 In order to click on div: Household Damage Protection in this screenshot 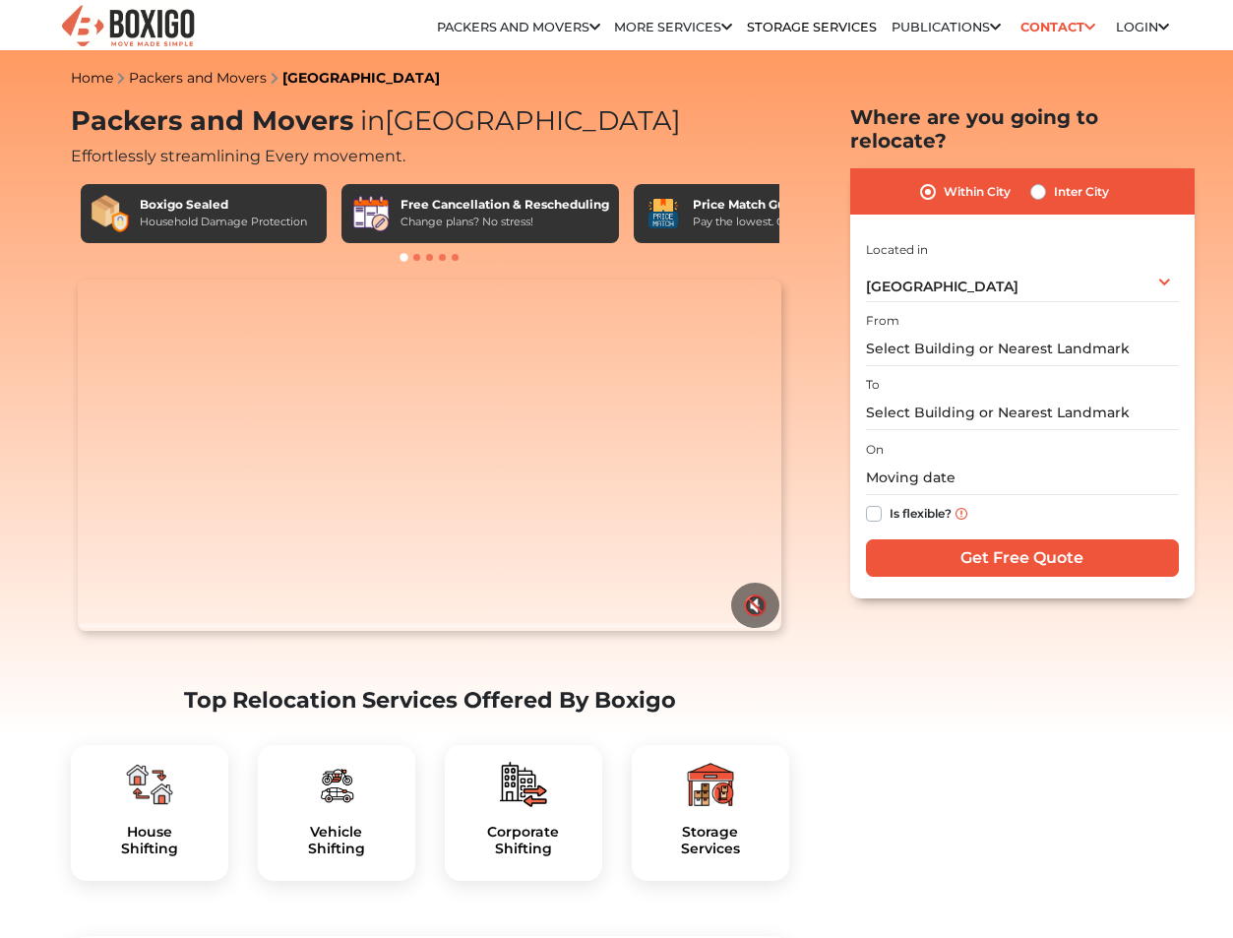, I will do `click(223, 221)`.